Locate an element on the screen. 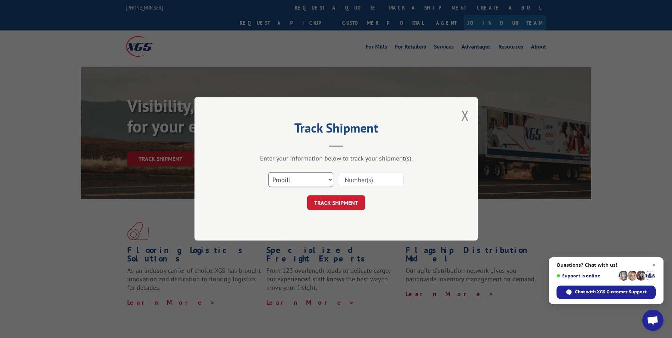  div: Open chat is located at coordinates (653, 320).